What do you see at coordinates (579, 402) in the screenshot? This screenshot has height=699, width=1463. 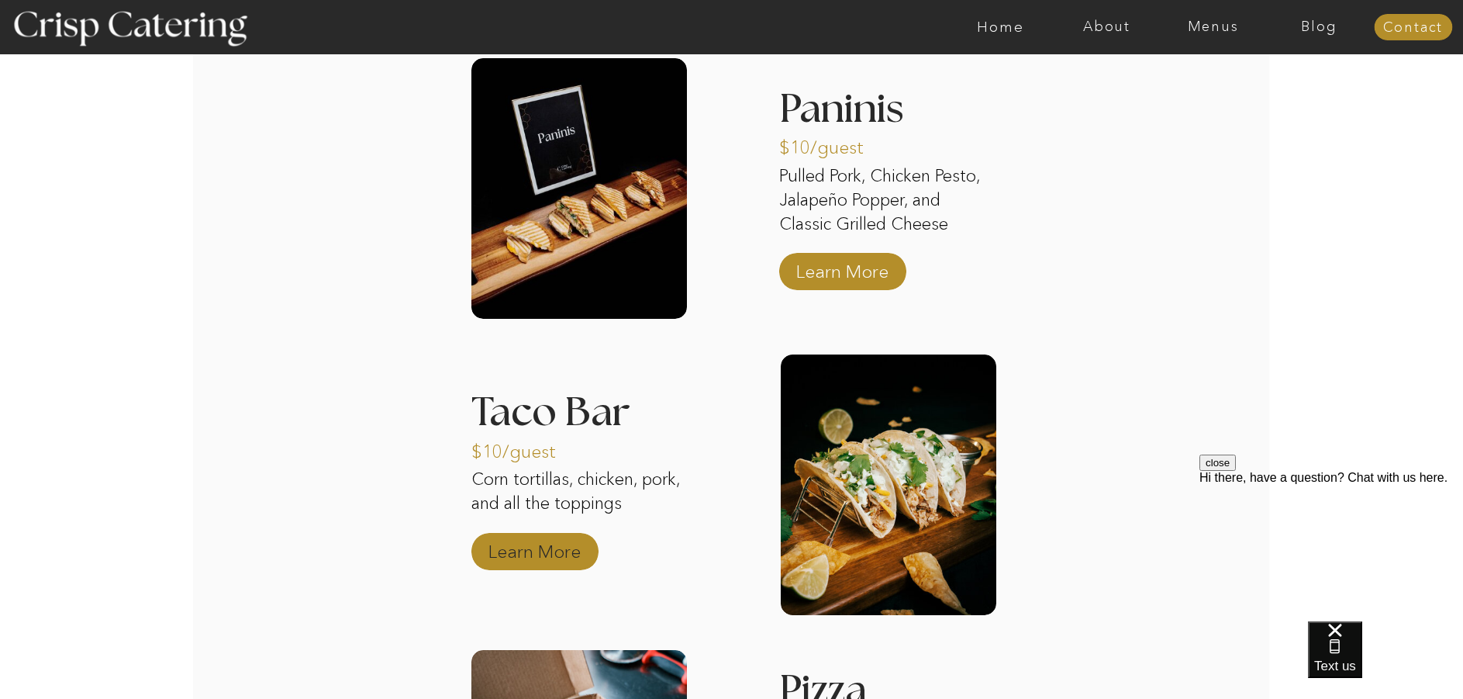 I see `h3: Taco Bar` at bounding box center [579, 402].